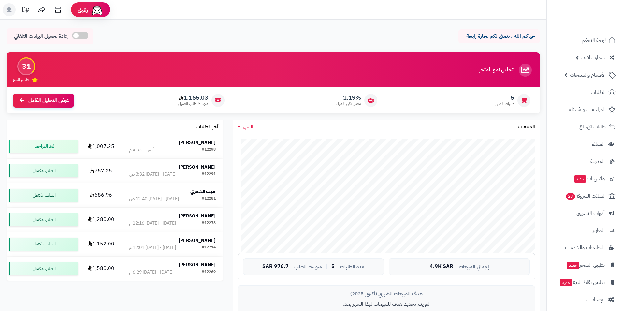  Describe the element at coordinates (585, 92) in the screenshot. I see `a: الطلبات` at that location.